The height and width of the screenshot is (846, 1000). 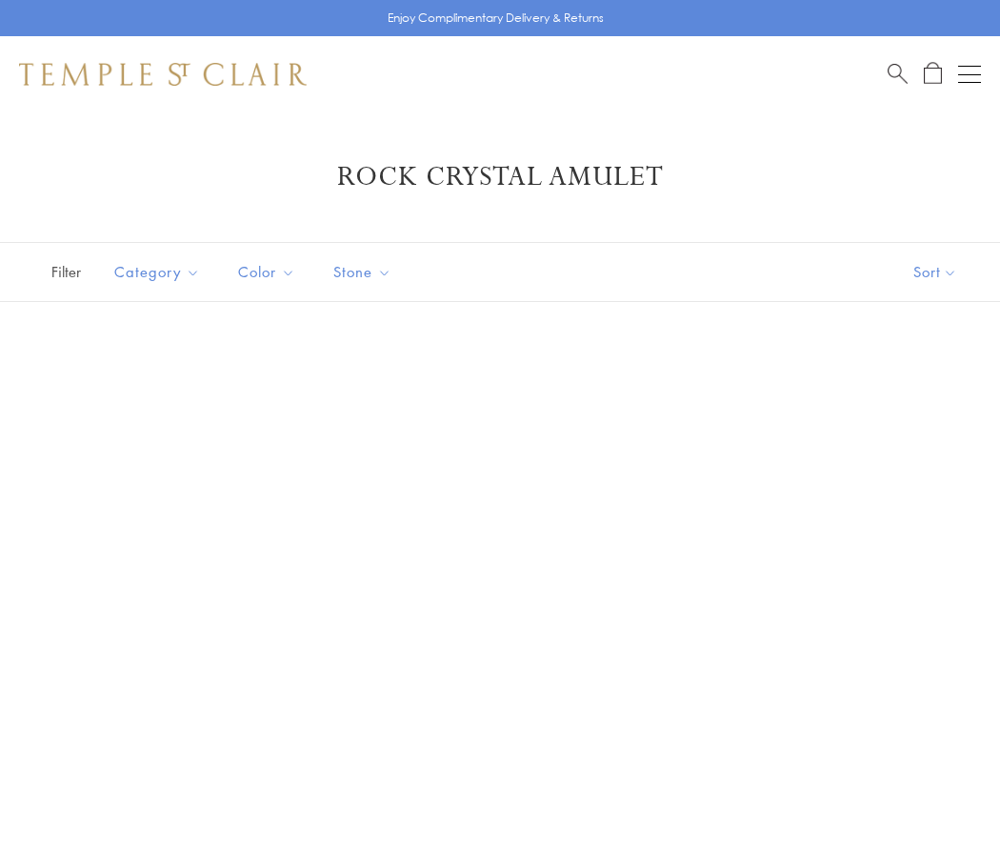 What do you see at coordinates (269, 271) in the screenshot?
I see `span: Color` at bounding box center [269, 271].